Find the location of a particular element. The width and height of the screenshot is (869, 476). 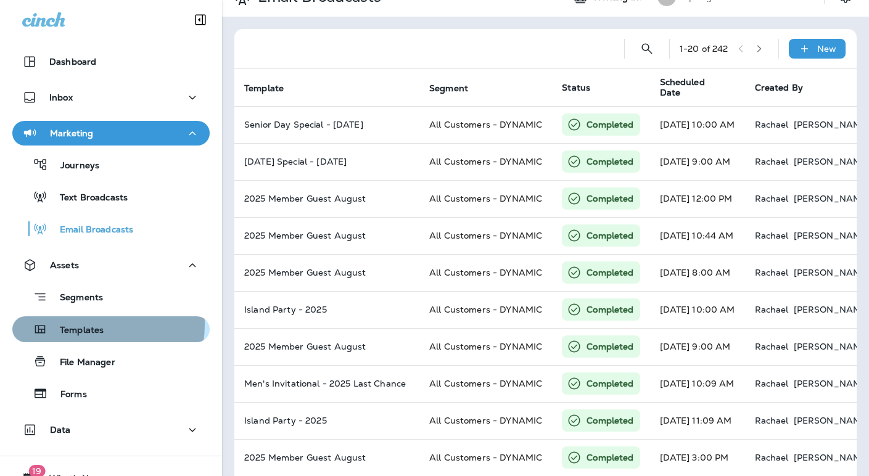

p: Templates is located at coordinates (75, 331).